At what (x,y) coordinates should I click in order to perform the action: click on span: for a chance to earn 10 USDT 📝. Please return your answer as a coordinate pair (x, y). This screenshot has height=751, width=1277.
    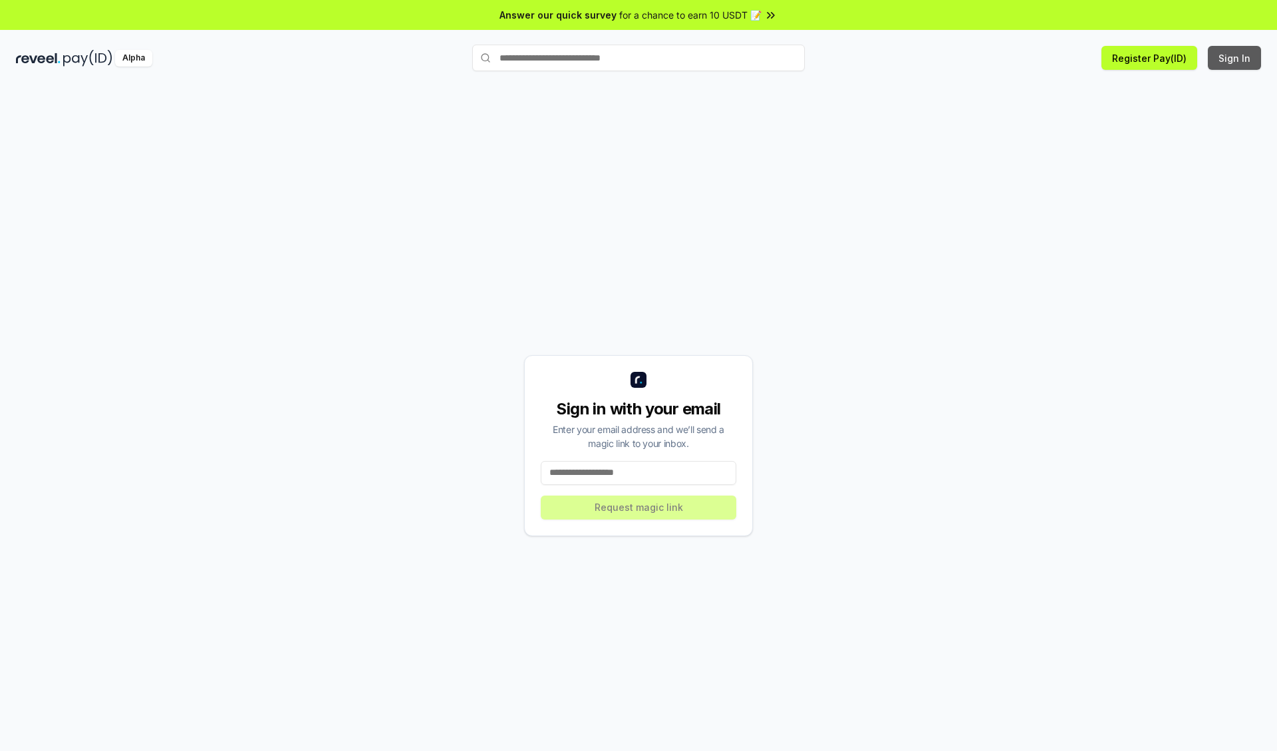
    Looking at the image, I should click on (690, 15).